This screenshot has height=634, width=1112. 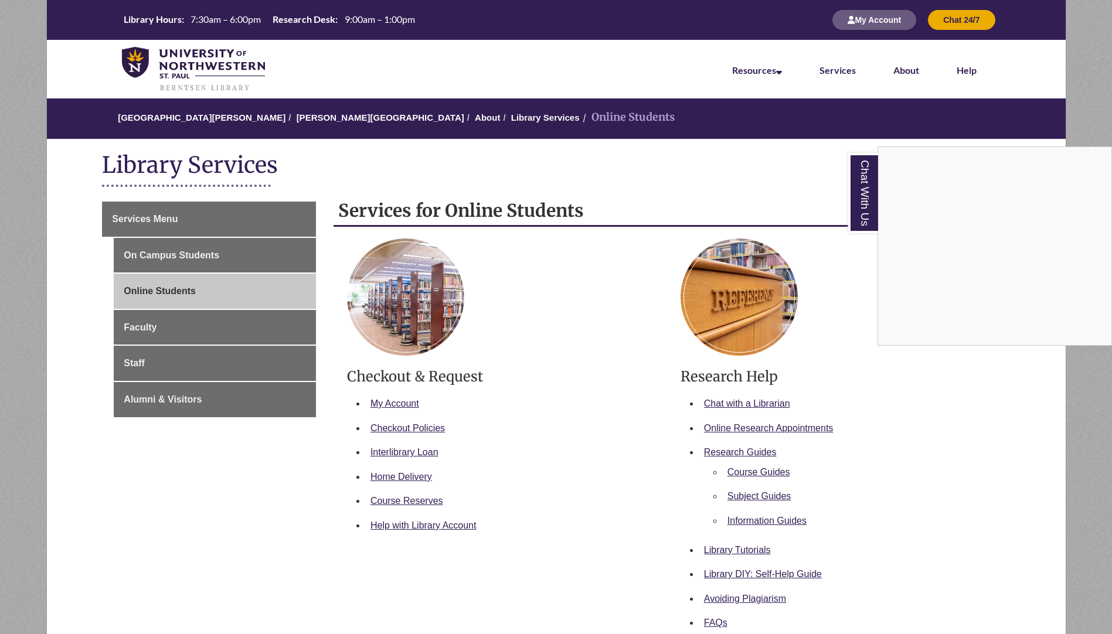 What do you see at coordinates (995, 246) in the screenshot?
I see `div: Chat With Us` at bounding box center [995, 246].